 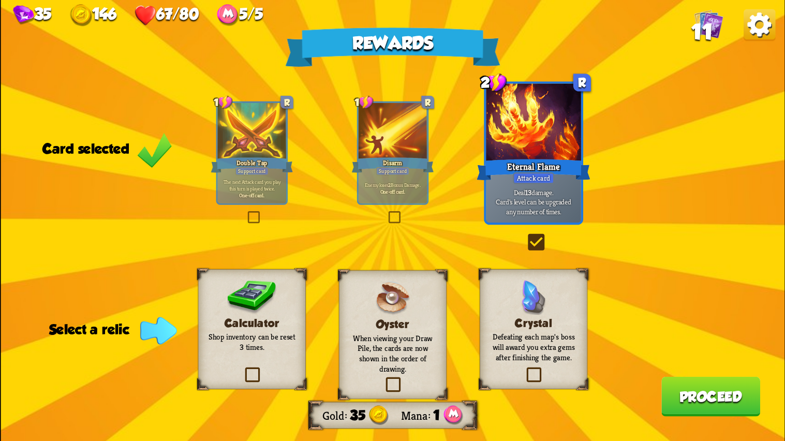 What do you see at coordinates (533, 347) in the screenshot?
I see `p: Defeating each map's boss will award you extra gems after finishing the game.` at bounding box center [533, 347].